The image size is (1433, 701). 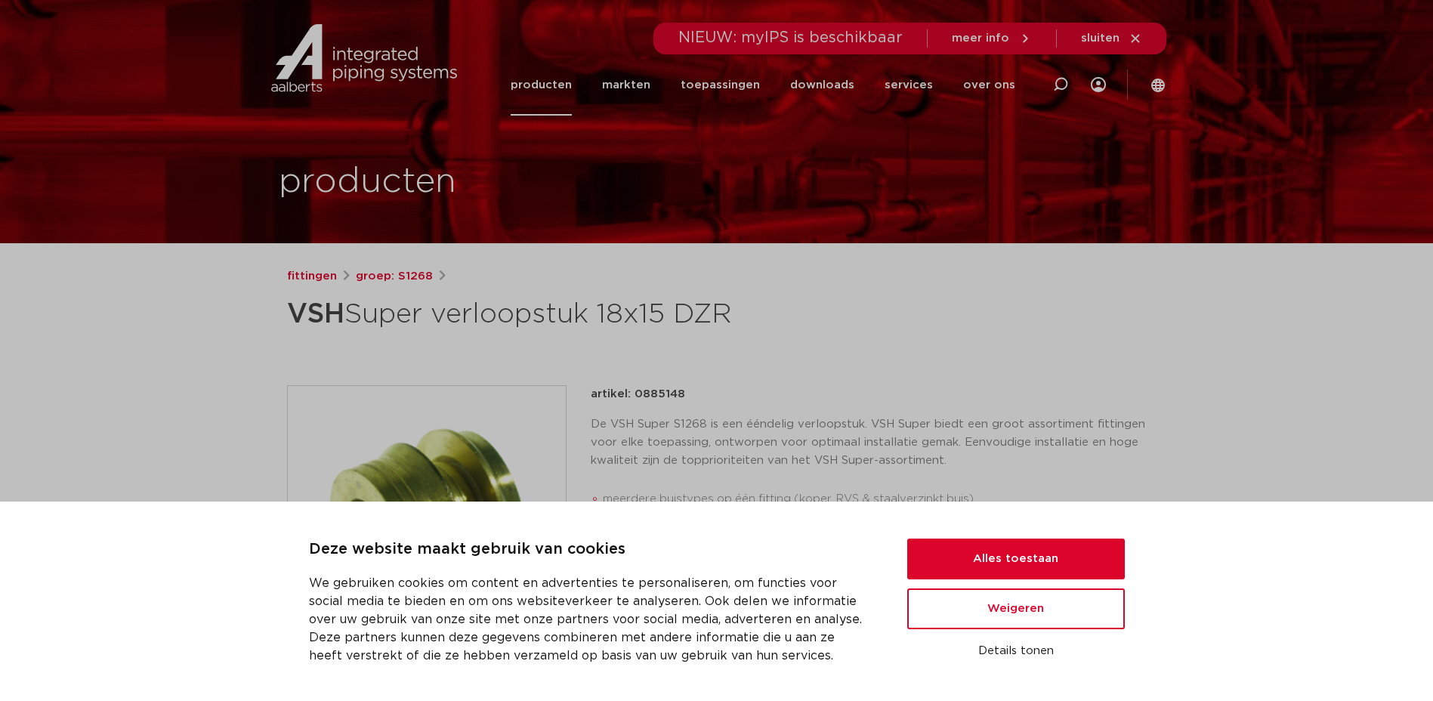 I want to click on strong: VSH, so click(x=316, y=314).